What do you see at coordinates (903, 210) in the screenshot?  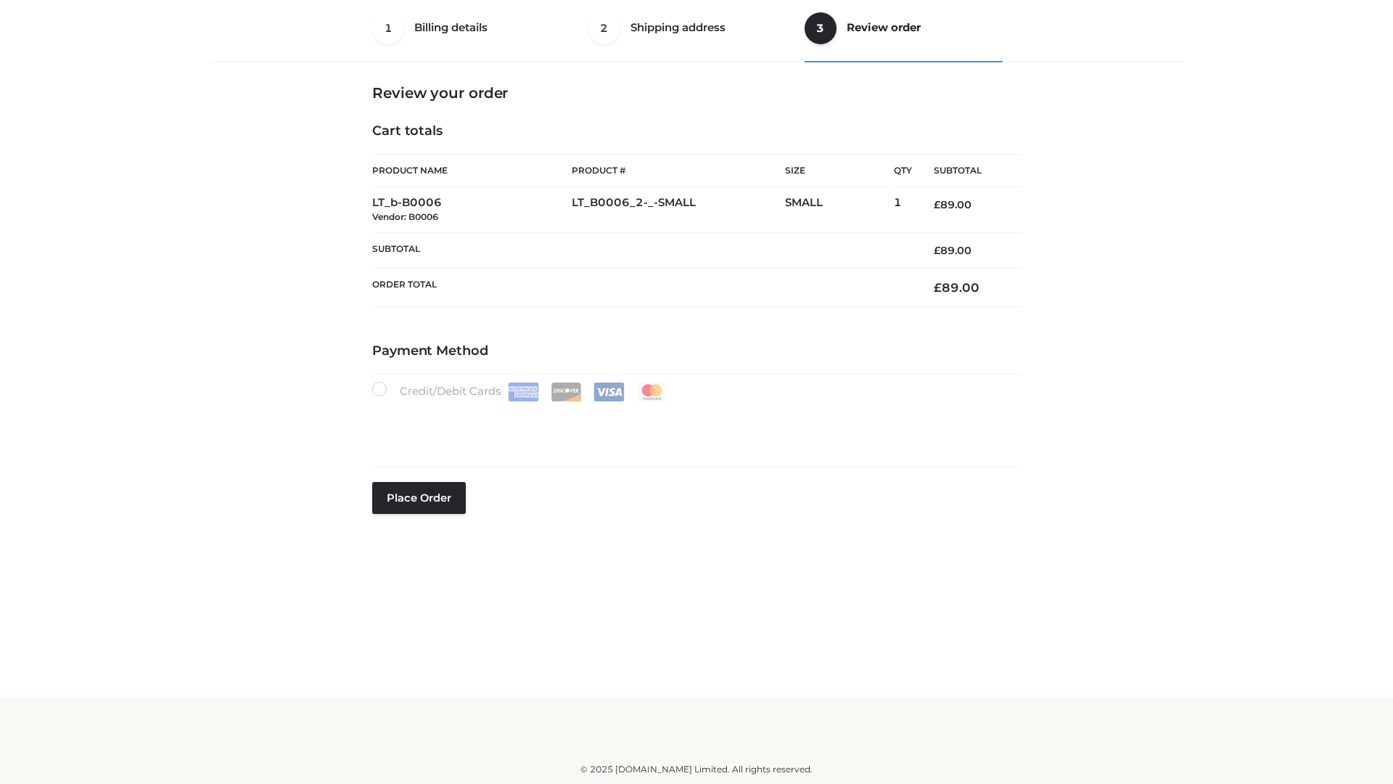 I see `td: 1` at bounding box center [903, 210].